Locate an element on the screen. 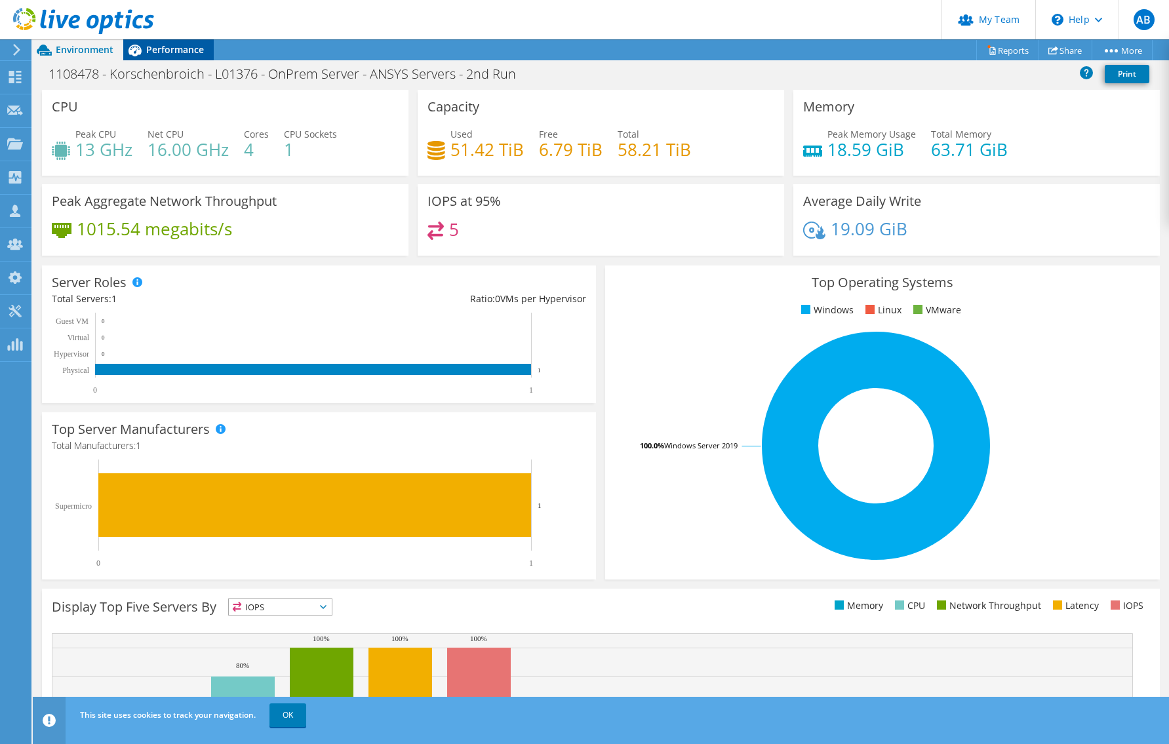  svg: \n is located at coordinates (1058, 20).